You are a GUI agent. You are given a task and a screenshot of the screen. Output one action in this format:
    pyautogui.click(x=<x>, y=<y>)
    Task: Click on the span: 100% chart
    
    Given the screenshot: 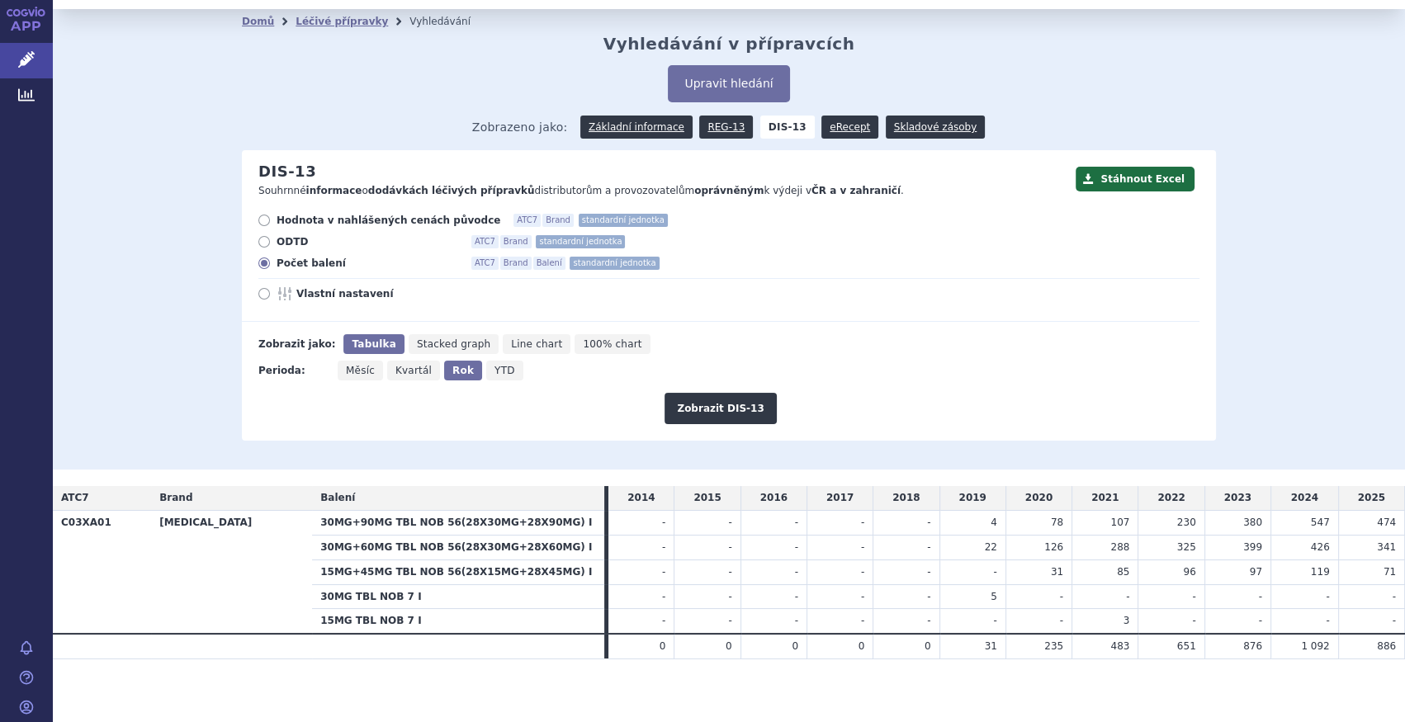 What is the action you would take?
    pyautogui.click(x=612, y=344)
    